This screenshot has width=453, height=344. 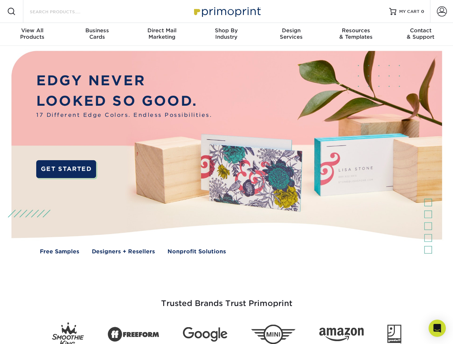 I want to click on span: Contact, so click(x=421, y=30).